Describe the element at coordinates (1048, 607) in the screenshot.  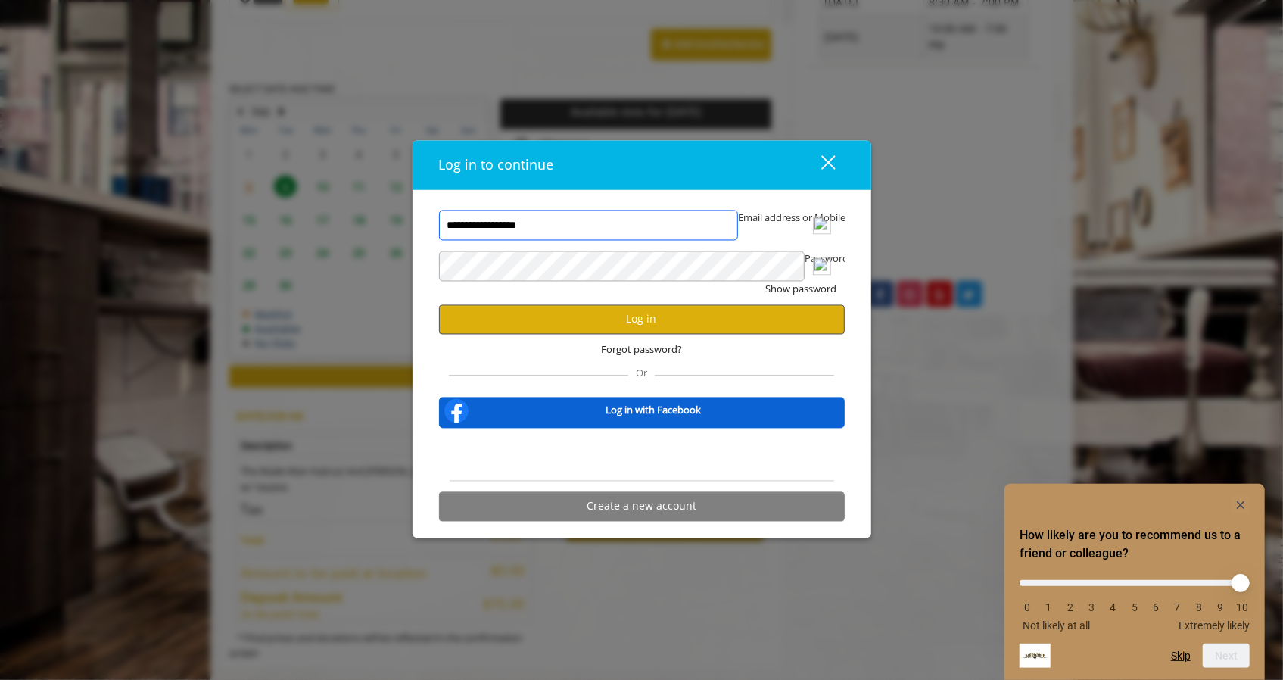
I see `li: 1` at that location.